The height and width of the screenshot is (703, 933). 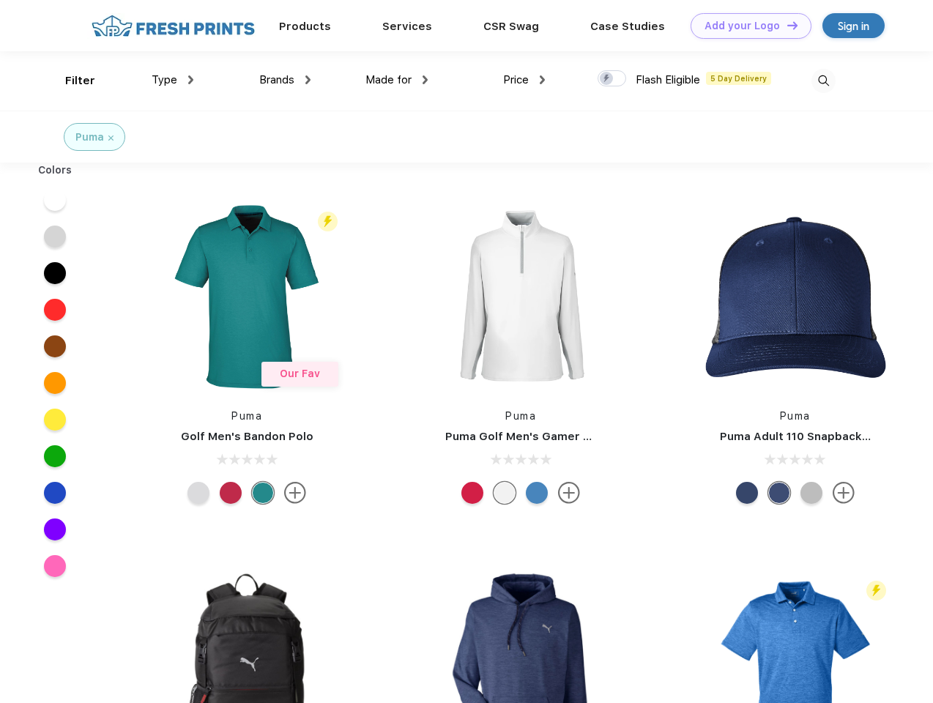 I want to click on div: Green Lagoon, so click(x=263, y=493).